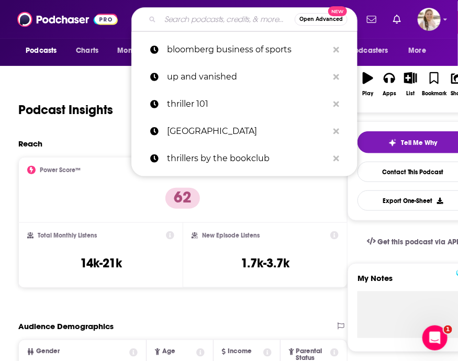 The image size is (458, 361). Describe the element at coordinates (429, 19) in the screenshot. I see `button: Show profile menu` at that location.